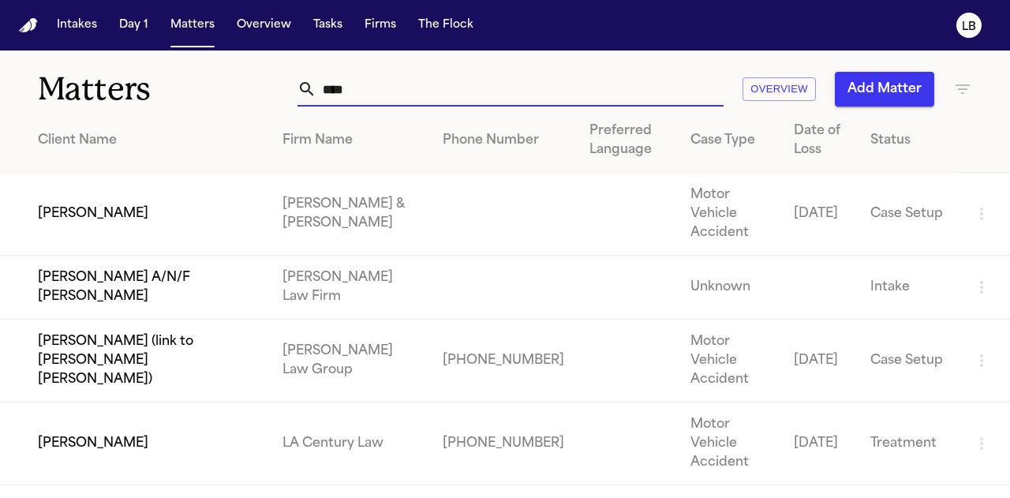  Describe the element at coordinates (446, 25) in the screenshot. I see `a: The Flock` at that location.